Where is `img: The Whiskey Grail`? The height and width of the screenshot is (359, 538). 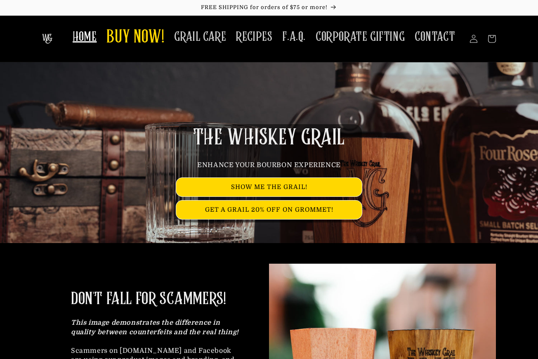
img: The Whiskey Grail is located at coordinates (47, 39).